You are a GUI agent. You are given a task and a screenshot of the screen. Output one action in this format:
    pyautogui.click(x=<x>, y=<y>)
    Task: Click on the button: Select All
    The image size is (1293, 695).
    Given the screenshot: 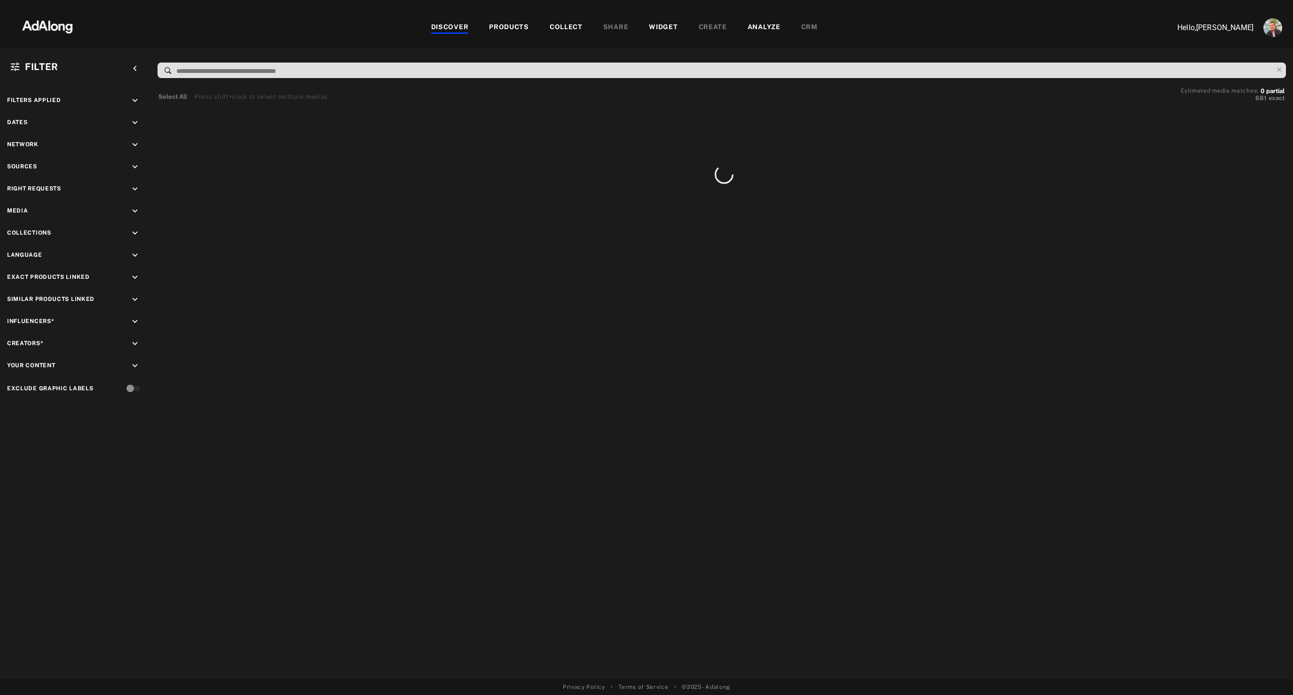 What is the action you would take?
    pyautogui.click(x=173, y=97)
    